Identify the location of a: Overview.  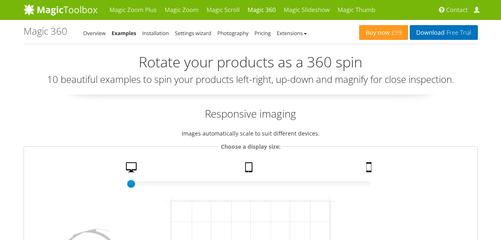
(94, 33).